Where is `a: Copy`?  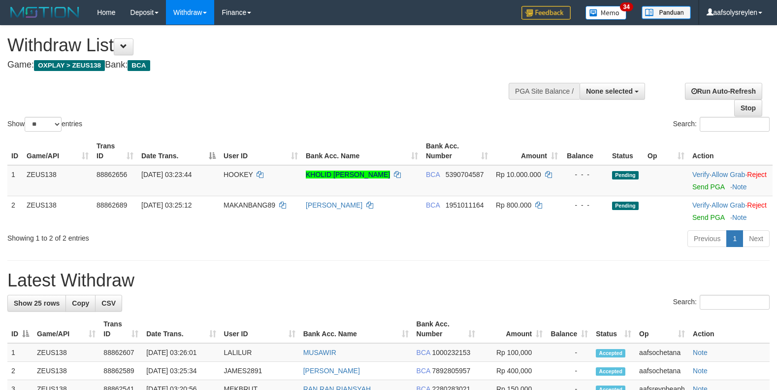 a: Copy is located at coordinates (80, 303).